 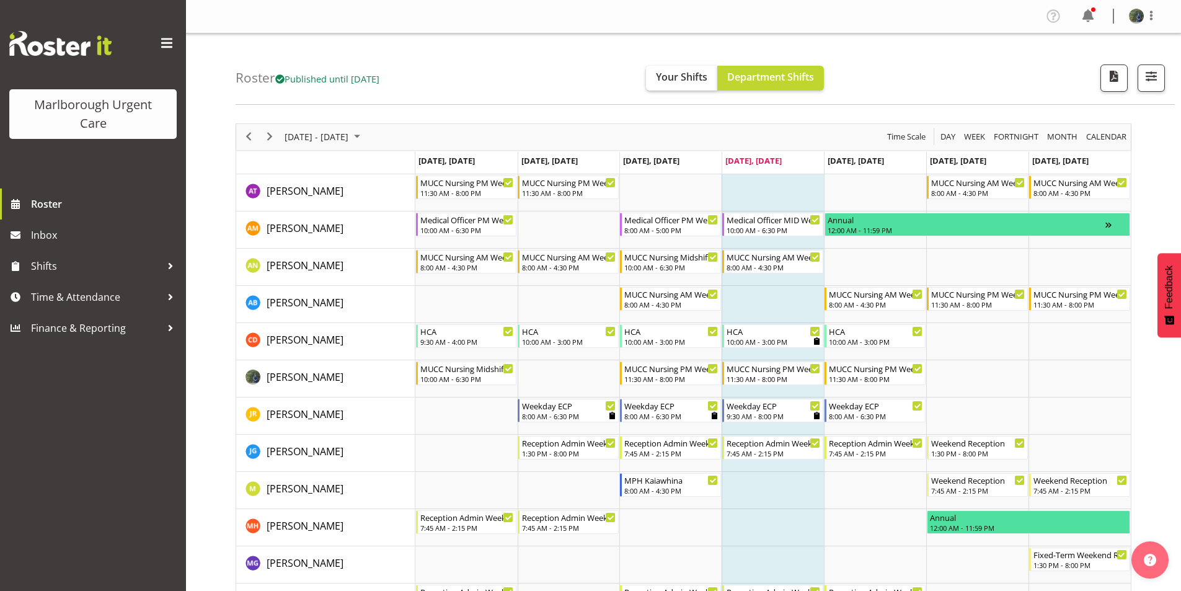 I want to click on div: Alysia Newman-Woods"s event - MUCC Nursing AM Weekday Begin From Monday, October 6, 2025 at 8:00:..., so click(x=466, y=262).